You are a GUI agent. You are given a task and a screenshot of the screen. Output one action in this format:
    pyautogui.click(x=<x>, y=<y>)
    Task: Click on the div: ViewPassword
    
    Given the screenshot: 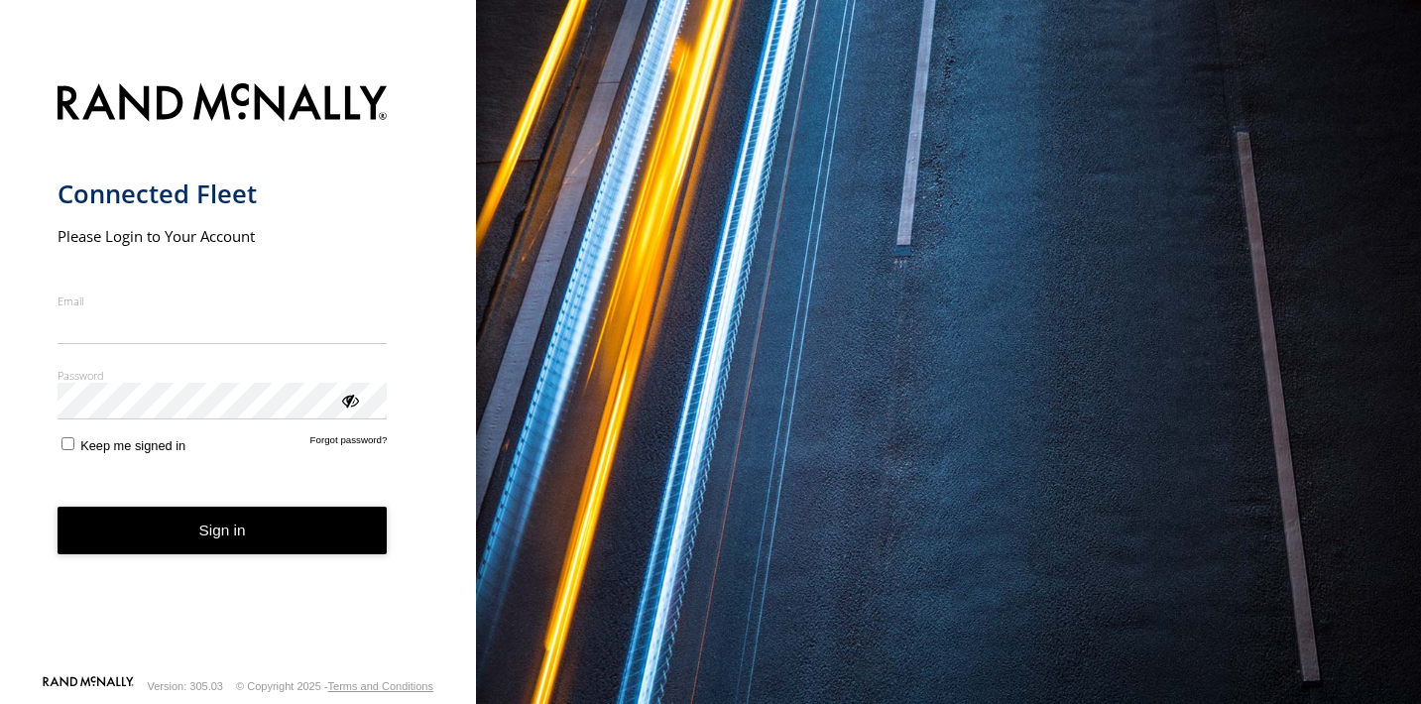 What is the action you would take?
    pyautogui.click(x=349, y=400)
    